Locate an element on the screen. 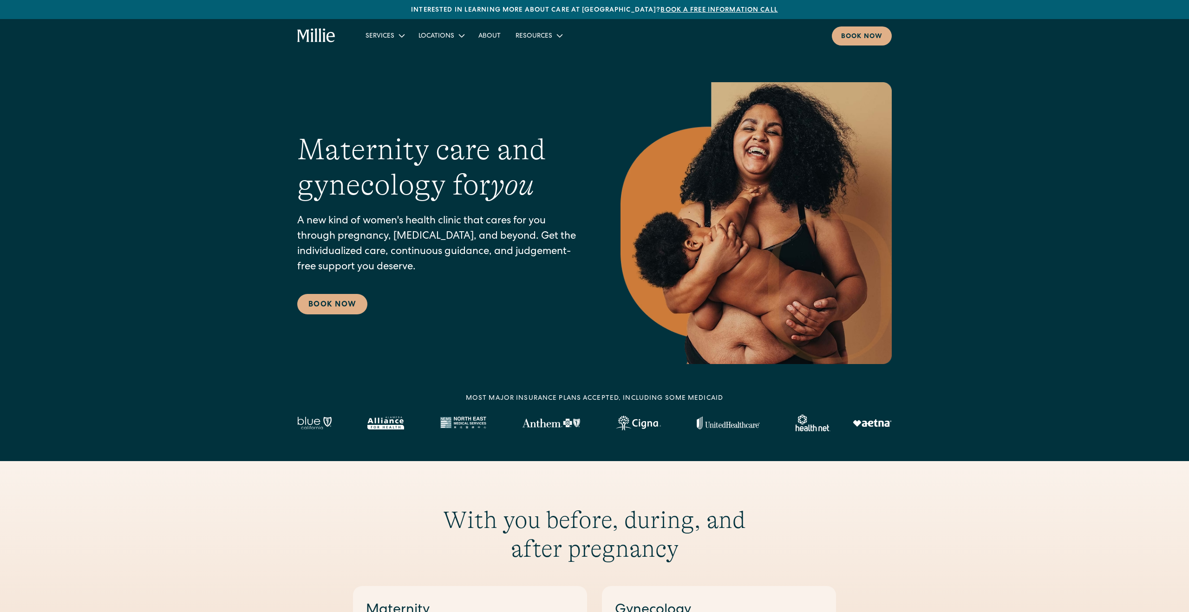 This screenshot has height=612, width=1189. a: Book Now is located at coordinates (332, 304).